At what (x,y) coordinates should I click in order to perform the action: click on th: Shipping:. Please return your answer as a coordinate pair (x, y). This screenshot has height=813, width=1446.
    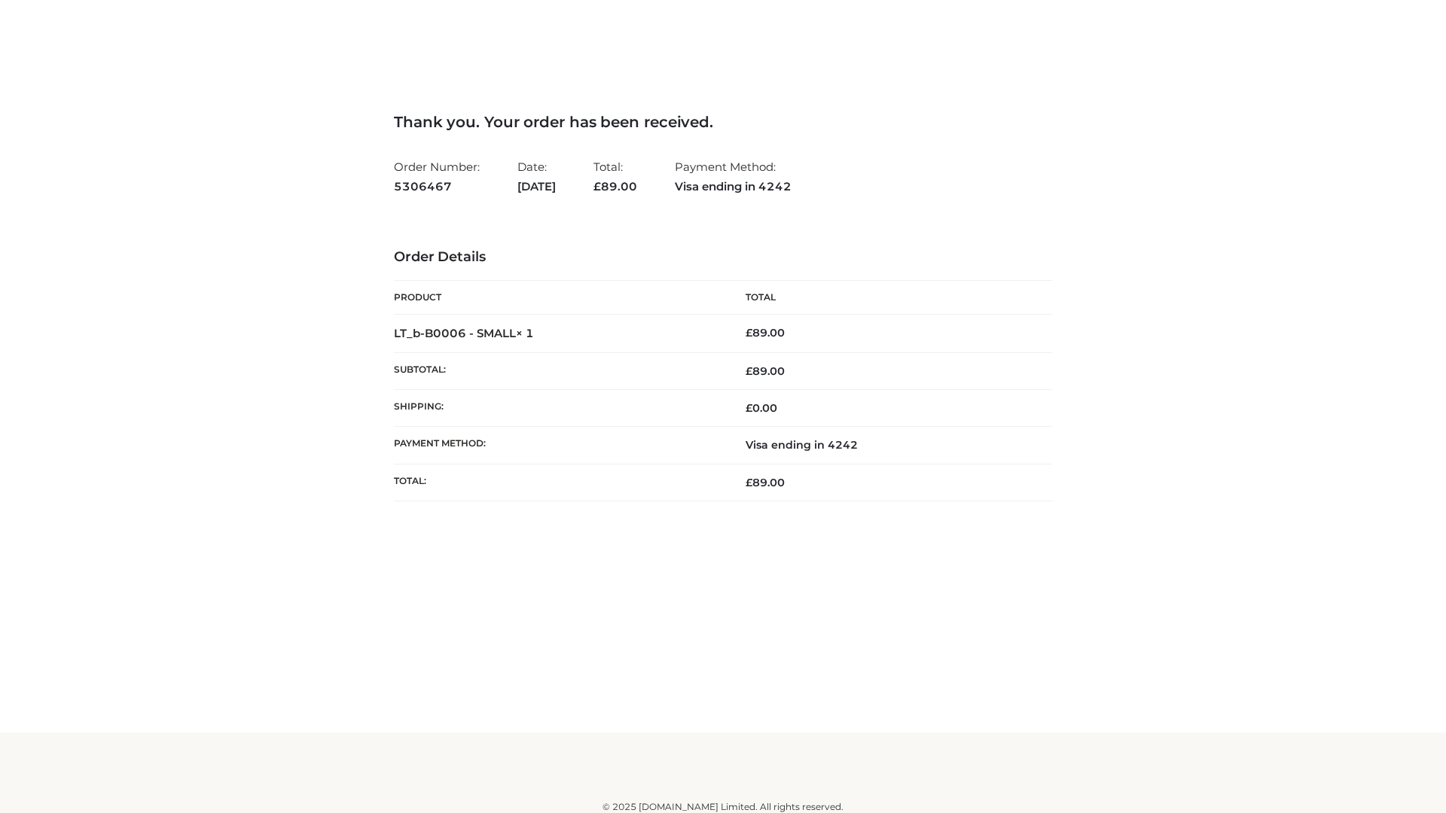
    Looking at the image, I should click on (558, 408).